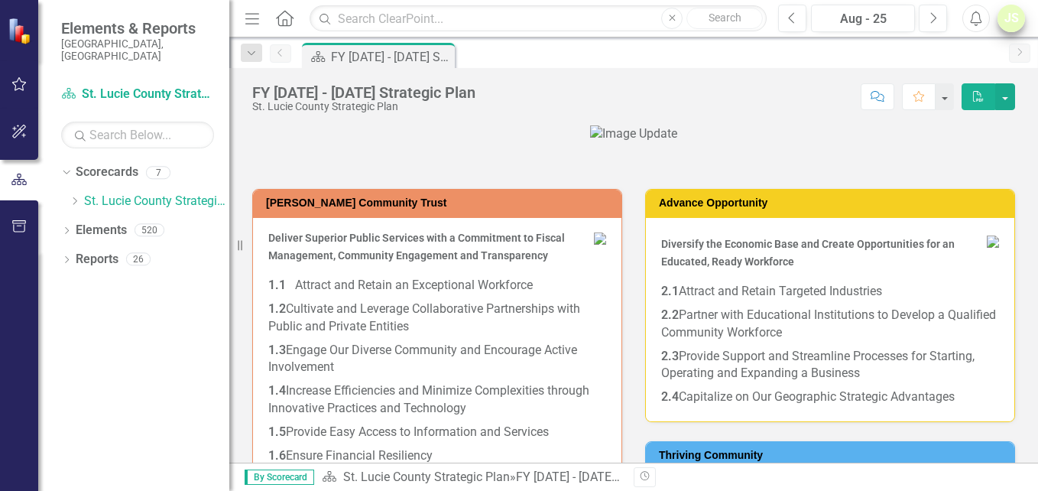 The height and width of the screenshot is (491, 1038). Describe the element at coordinates (437, 359) in the screenshot. I see `p: Engage Our Diverse Community and Encourage Active Involvement` at that location.